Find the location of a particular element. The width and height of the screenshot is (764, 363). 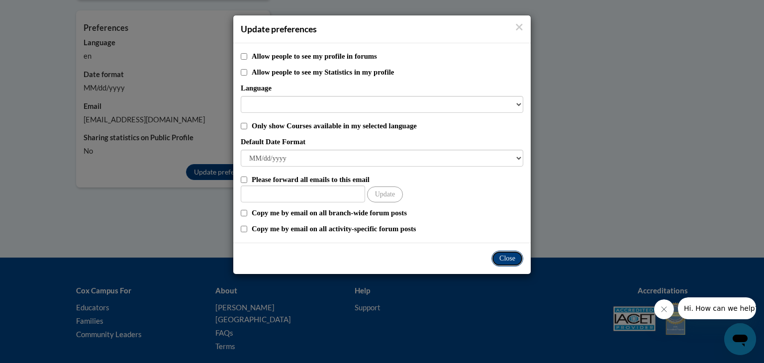

h4: Update preferences is located at coordinates (382, 29).